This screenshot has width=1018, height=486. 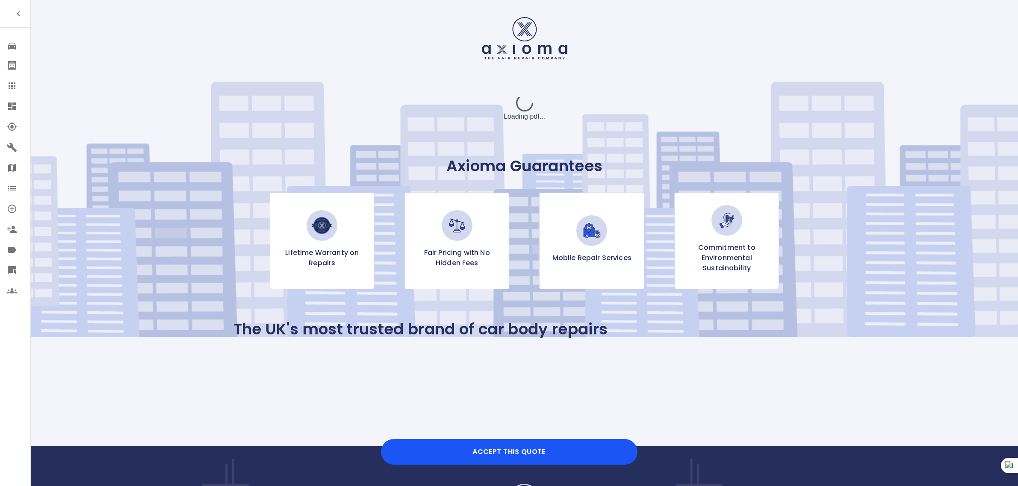 I want to click on p: Fair Pricing with No Hidden Fees, so click(x=457, y=258).